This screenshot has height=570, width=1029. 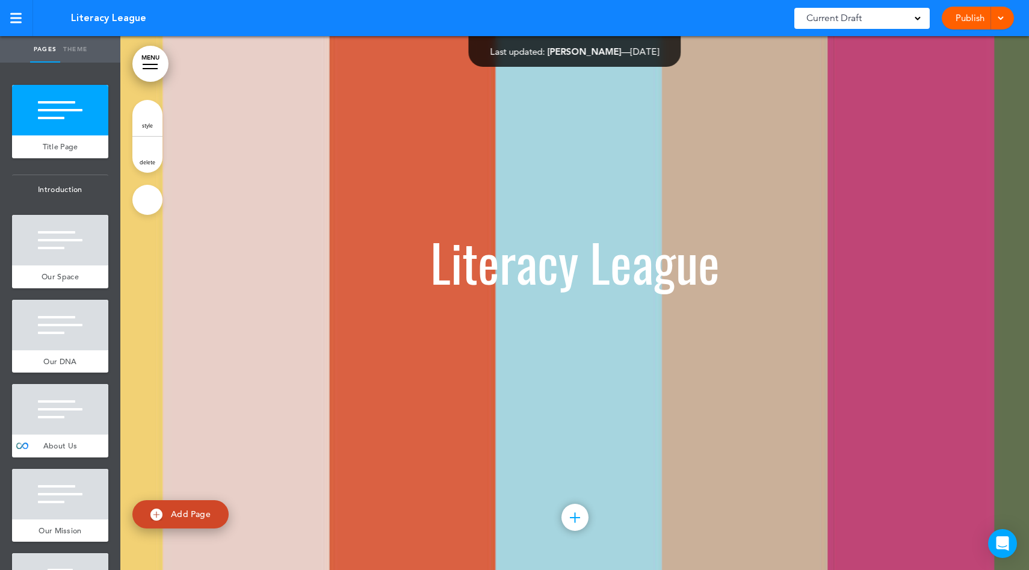 I want to click on span: Literacy League, so click(x=108, y=18).